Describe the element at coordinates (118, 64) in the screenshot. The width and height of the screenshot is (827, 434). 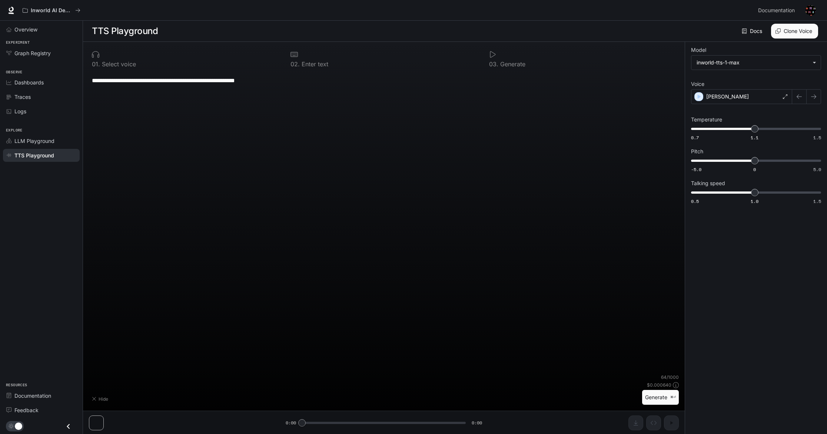
I see `p: Select voice` at that location.